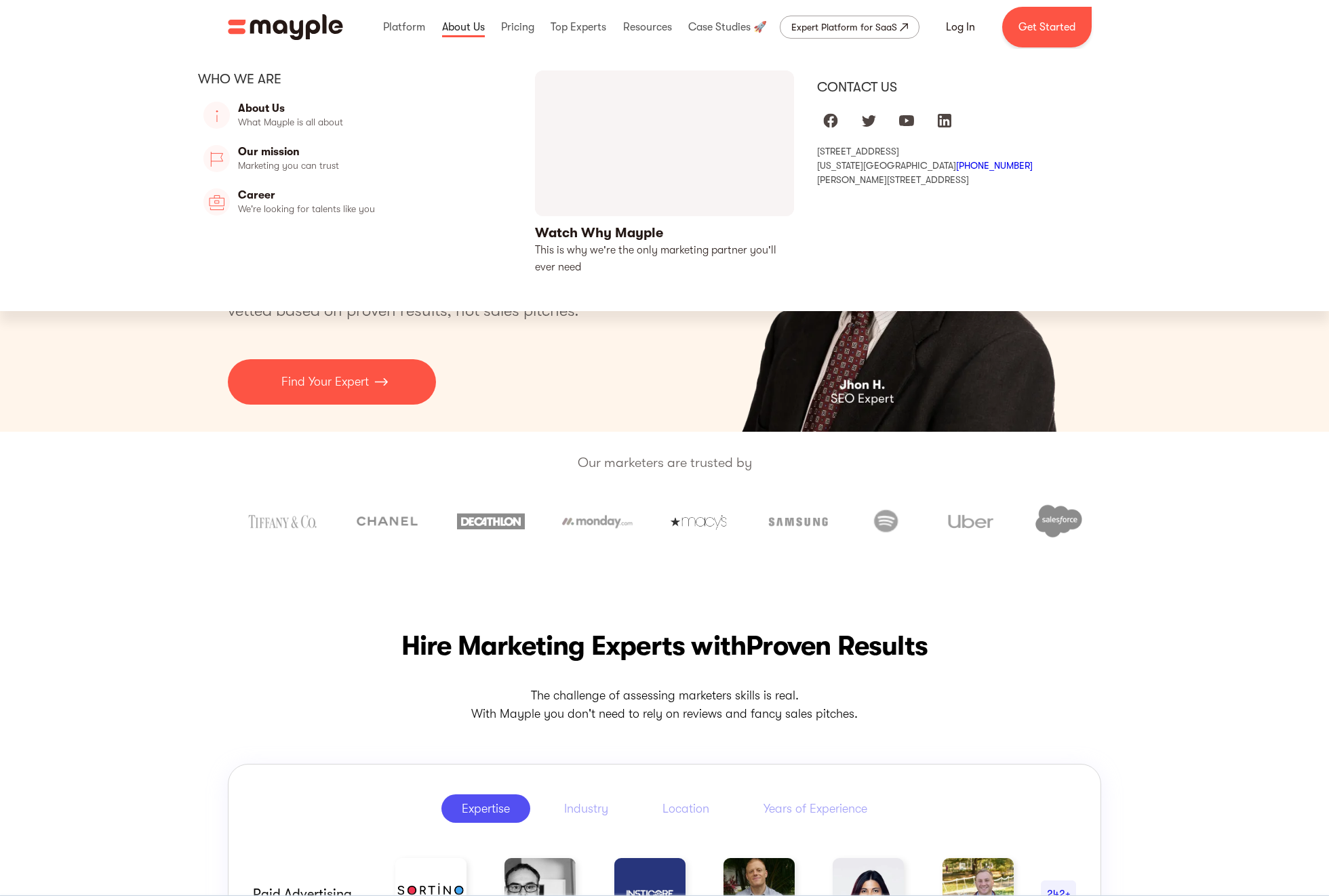 This screenshot has width=1329, height=896. I want to click on div: Platform, so click(404, 27).